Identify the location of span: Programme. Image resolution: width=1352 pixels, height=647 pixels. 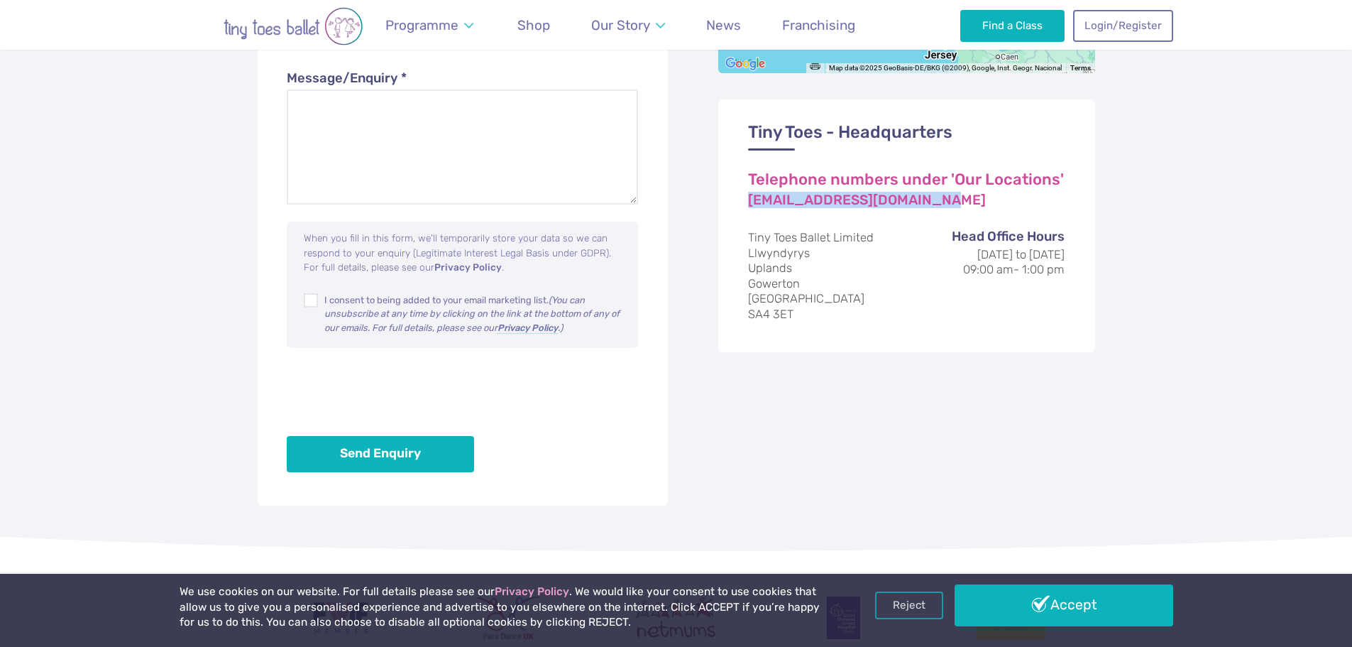
(422, 25).